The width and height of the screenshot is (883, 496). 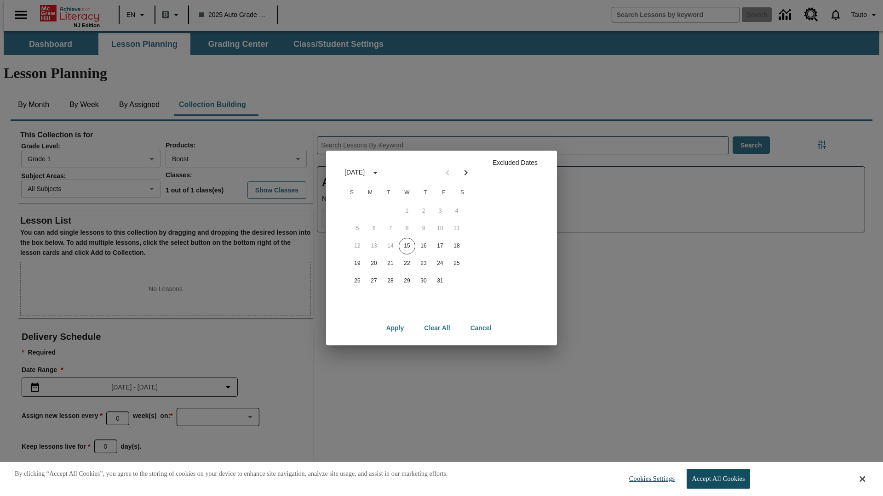 What do you see at coordinates (456, 264) in the screenshot?
I see `button: 25` at bounding box center [456, 264].